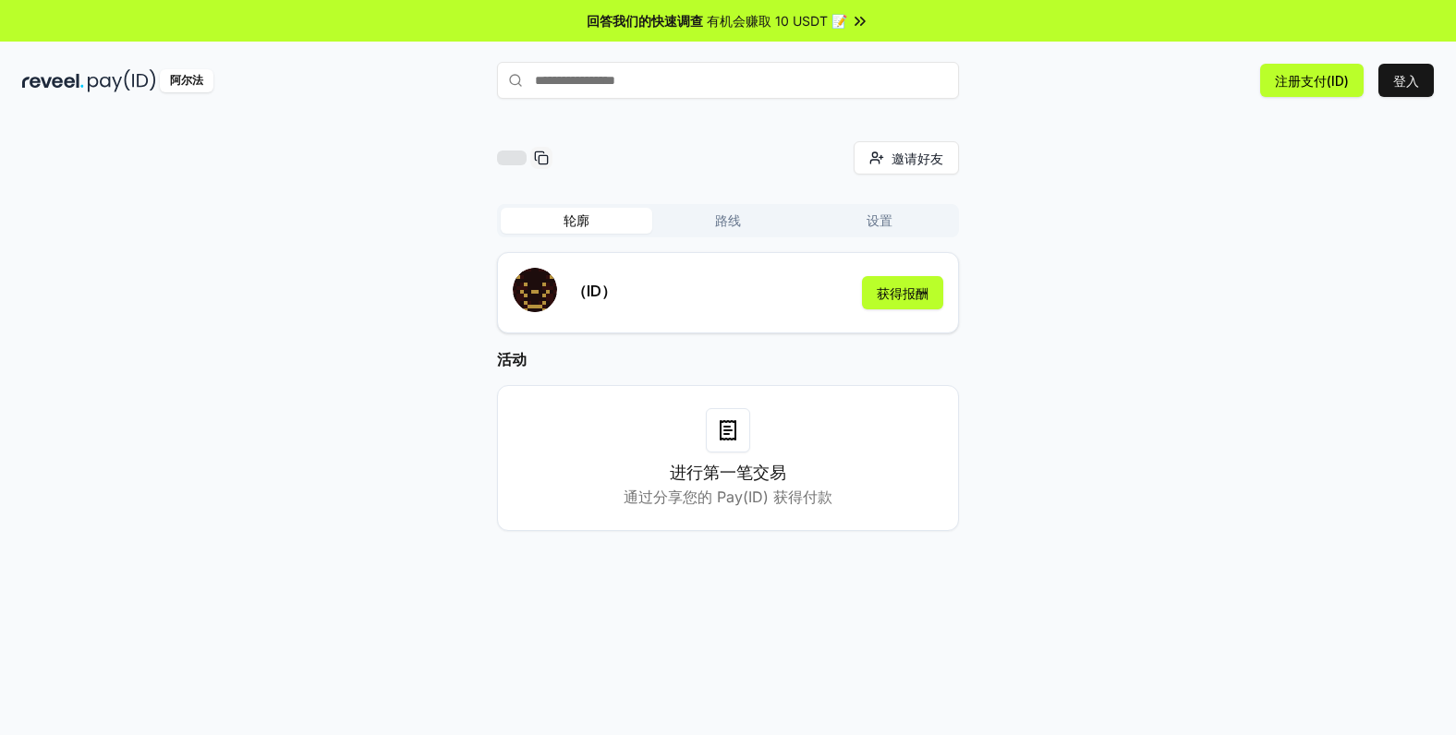 The height and width of the screenshot is (735, 1456). What do you see at coordinates (906, 158) in the screenshot?
I see `button: 邀请好友` at bounding box center [906, 158].